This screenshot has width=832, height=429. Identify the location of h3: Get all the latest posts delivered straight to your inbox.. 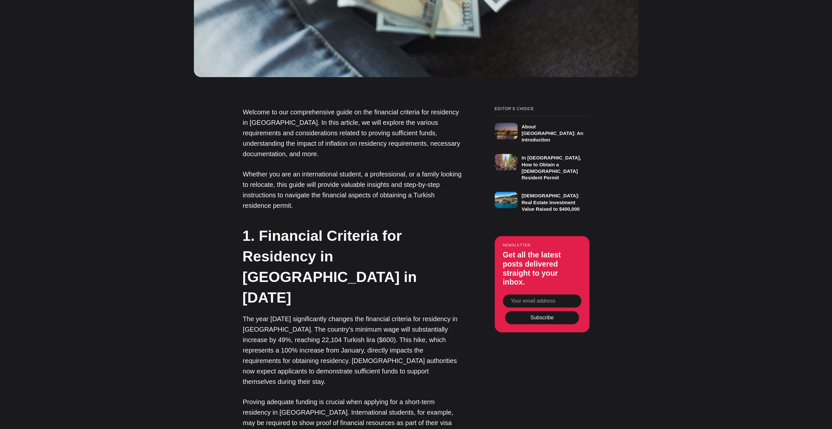
(542, 269).